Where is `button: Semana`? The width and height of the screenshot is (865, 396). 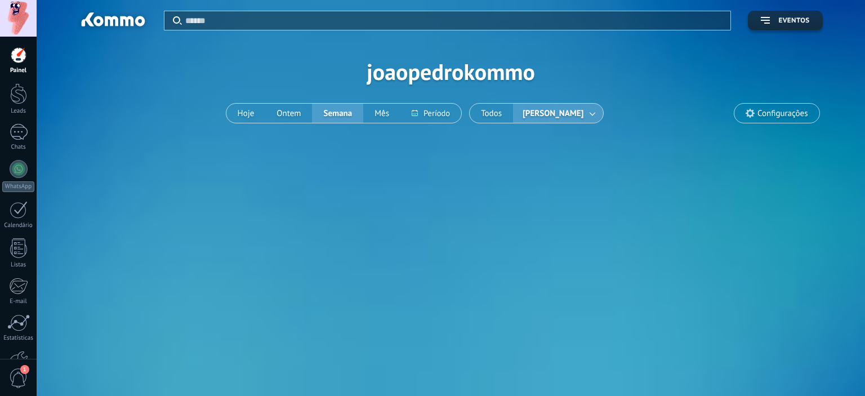 button: Semana is located at coordinates (337, 113).